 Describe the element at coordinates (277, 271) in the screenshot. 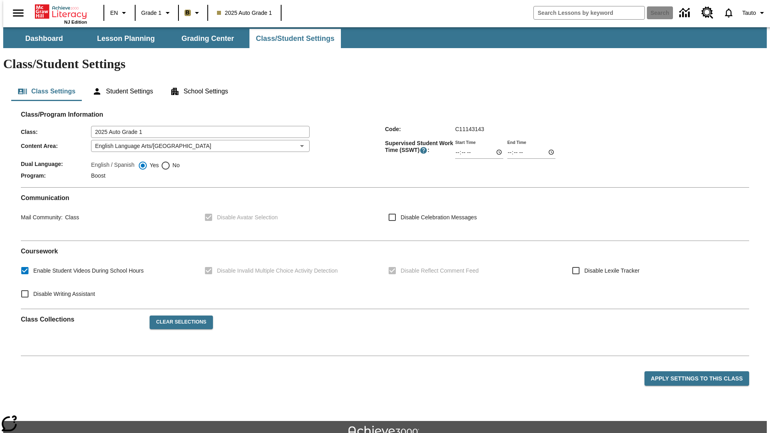

I see `span: Disable Invalid Multiple Choice Activity Detection` at that location.